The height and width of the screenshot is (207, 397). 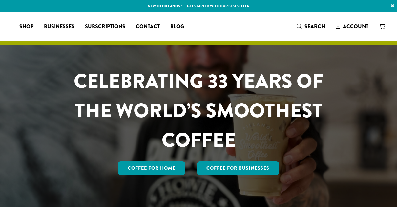 I want to click on a: Coffee for Home, so click(x=152, y=169).